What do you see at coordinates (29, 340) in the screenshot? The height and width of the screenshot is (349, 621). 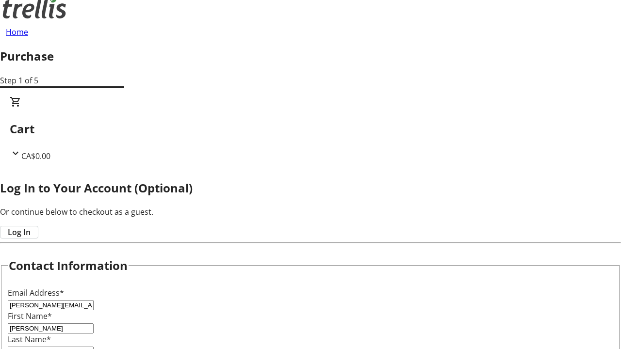 I see `label: Last Name*` at bounding box center [29, 340].